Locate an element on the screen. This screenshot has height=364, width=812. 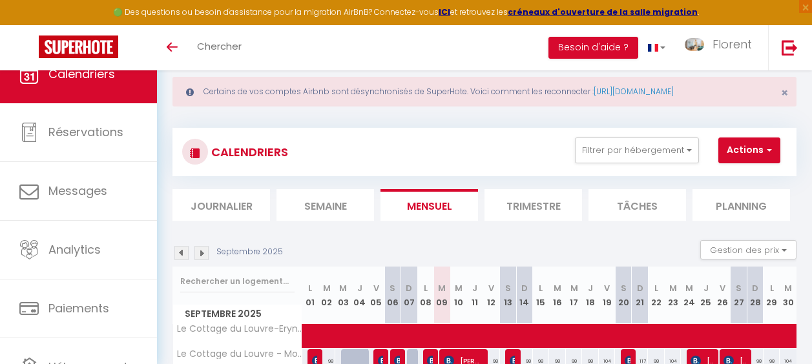
p: Septembre 2025 is located at coordinates (249, 252).